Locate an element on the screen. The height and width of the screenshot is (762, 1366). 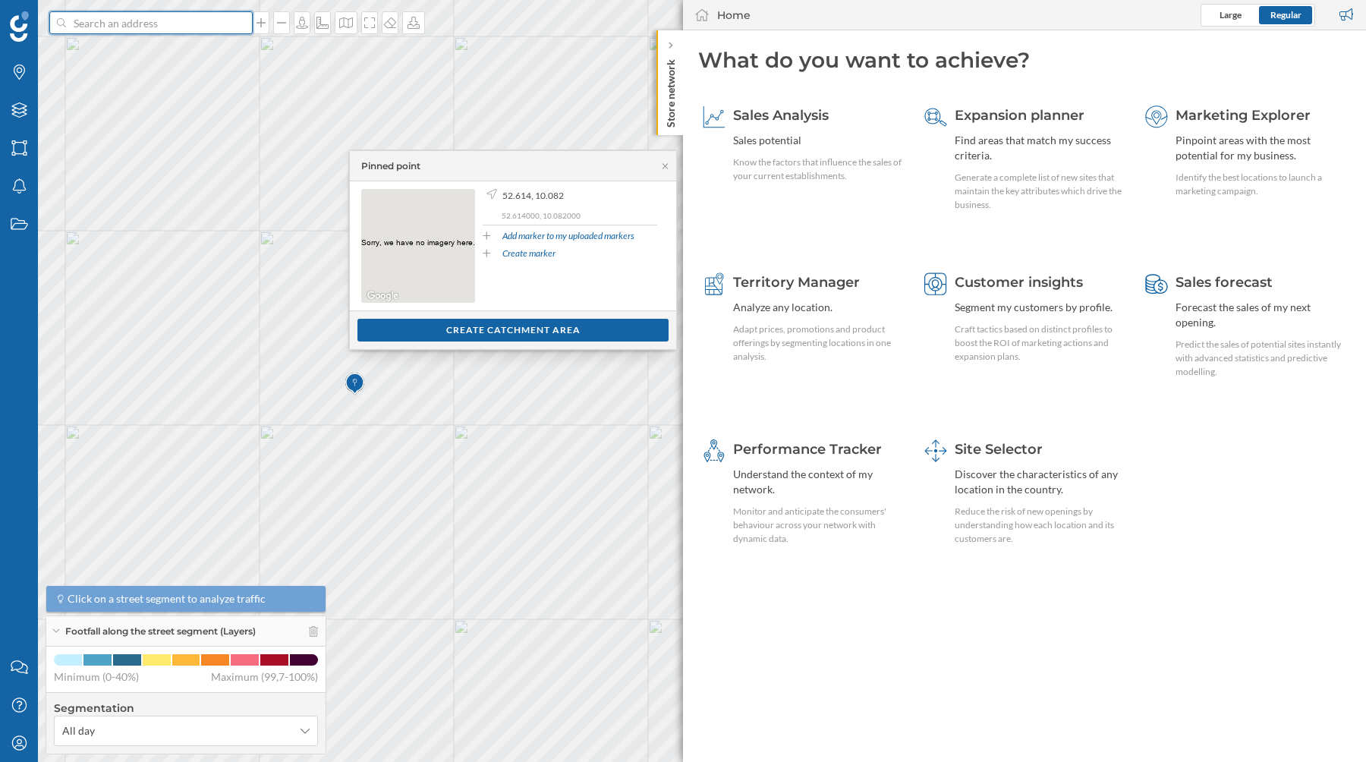
img: sales-explainer.svg is located at coordinates (714, 117).